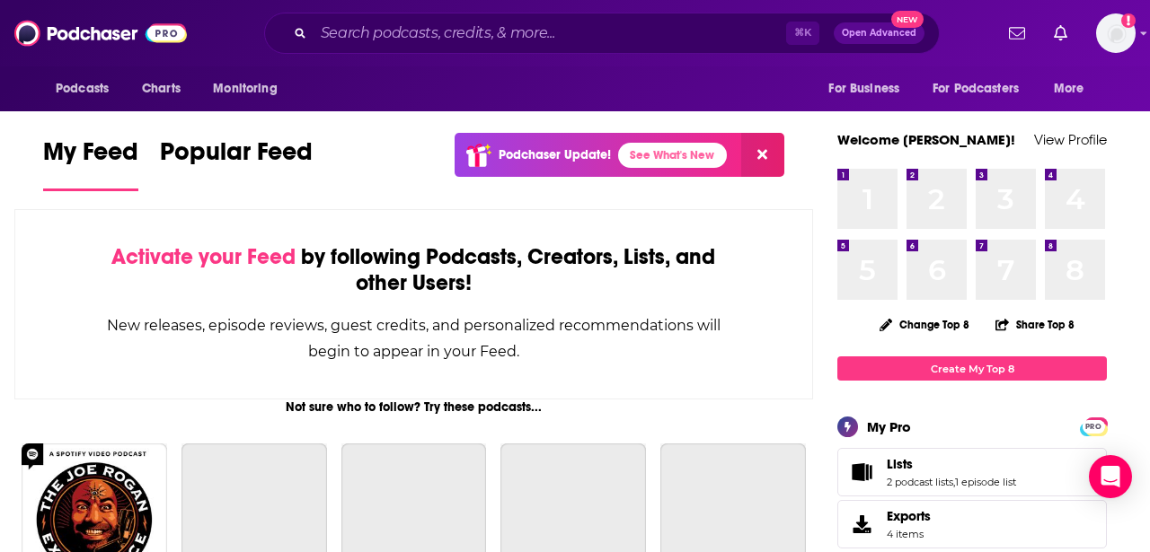 This screenshot has width=1150, height=552. I want to click on span: New, so click(907, 19).